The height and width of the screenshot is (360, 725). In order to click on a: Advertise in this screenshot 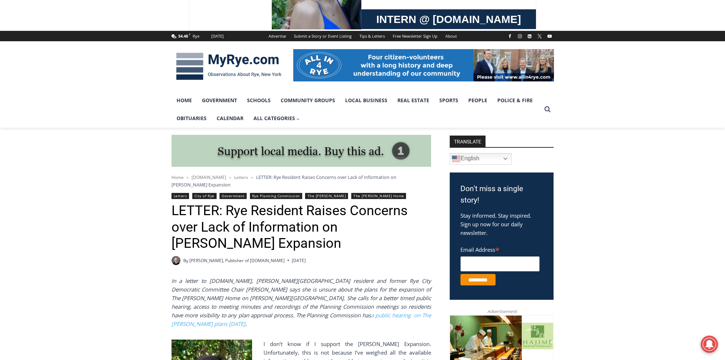, I will do `click(277, 36)`.